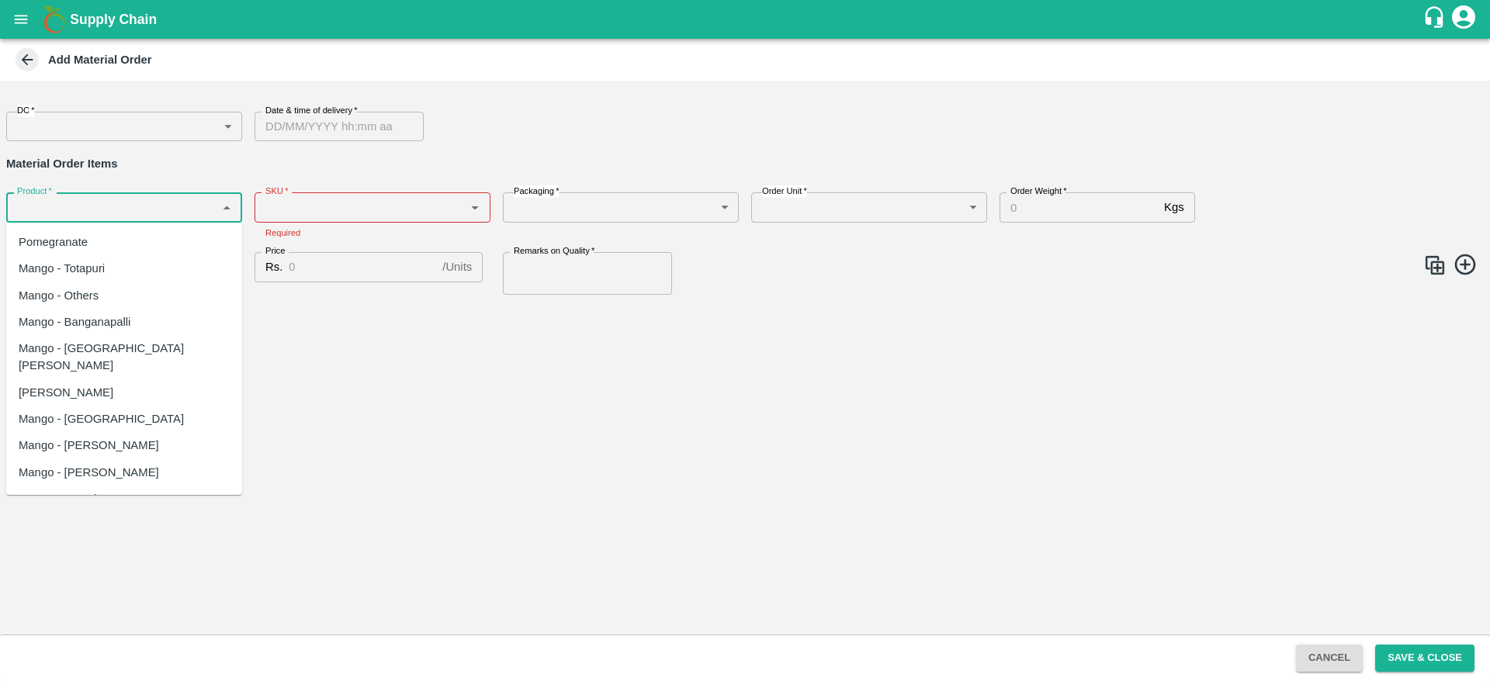 This screenshot has width=1490, height=681. I want to click on p: Kgs, so click(1174, 207).